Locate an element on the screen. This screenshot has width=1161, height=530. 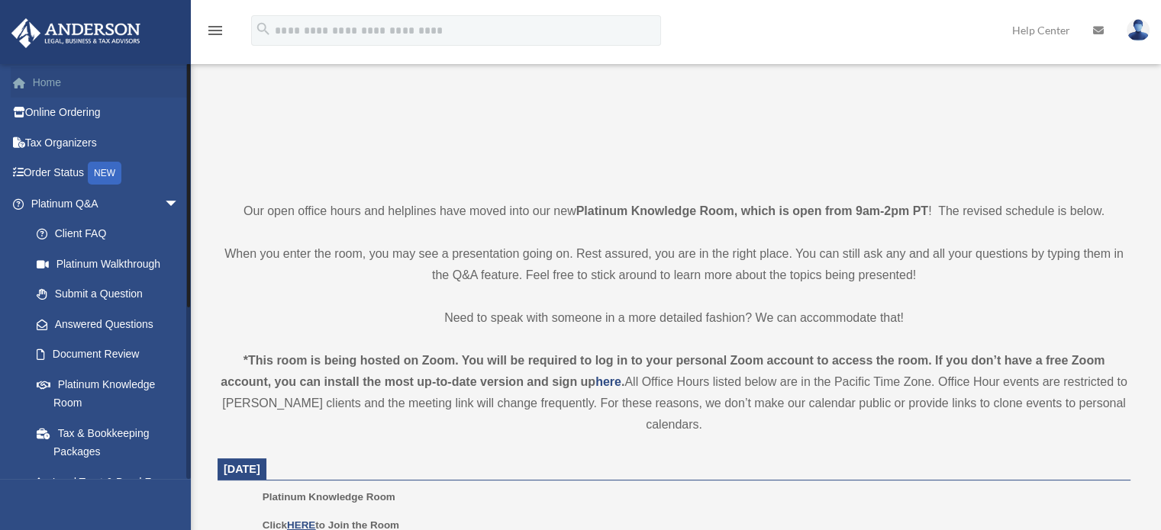
p: Need to speak with someone in a more detailed fashion? We can accommodate that! is located at coordinates (674, 318).